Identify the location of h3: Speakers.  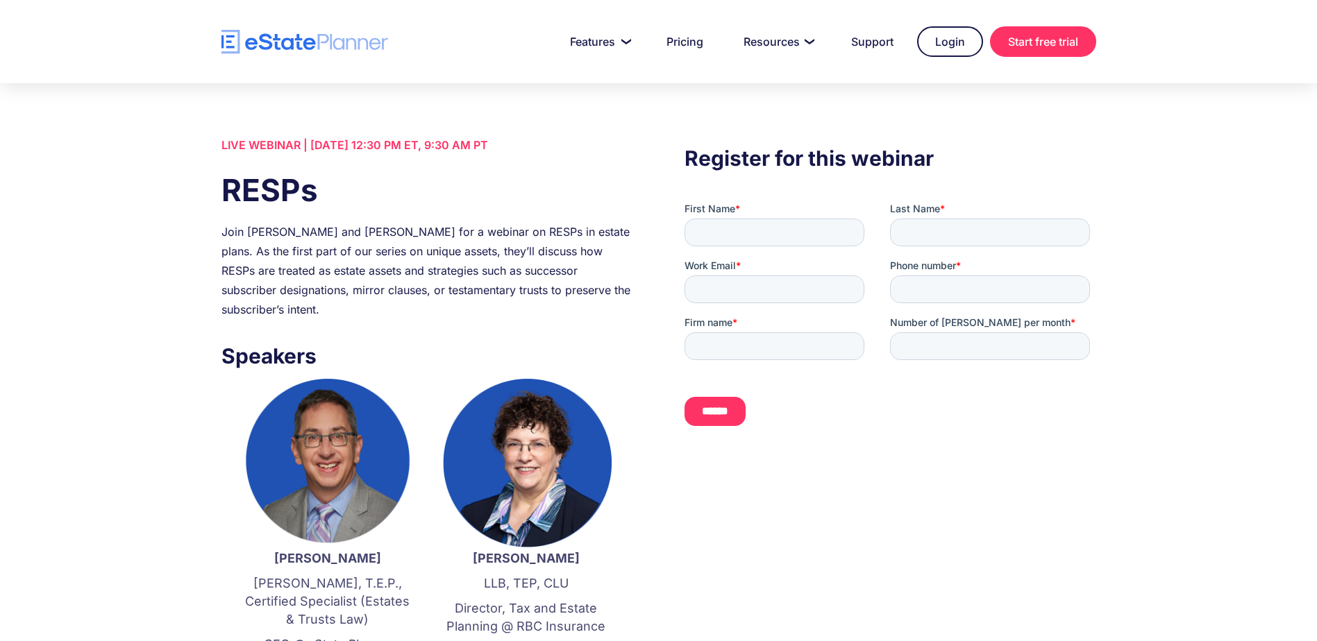
(427, 356).